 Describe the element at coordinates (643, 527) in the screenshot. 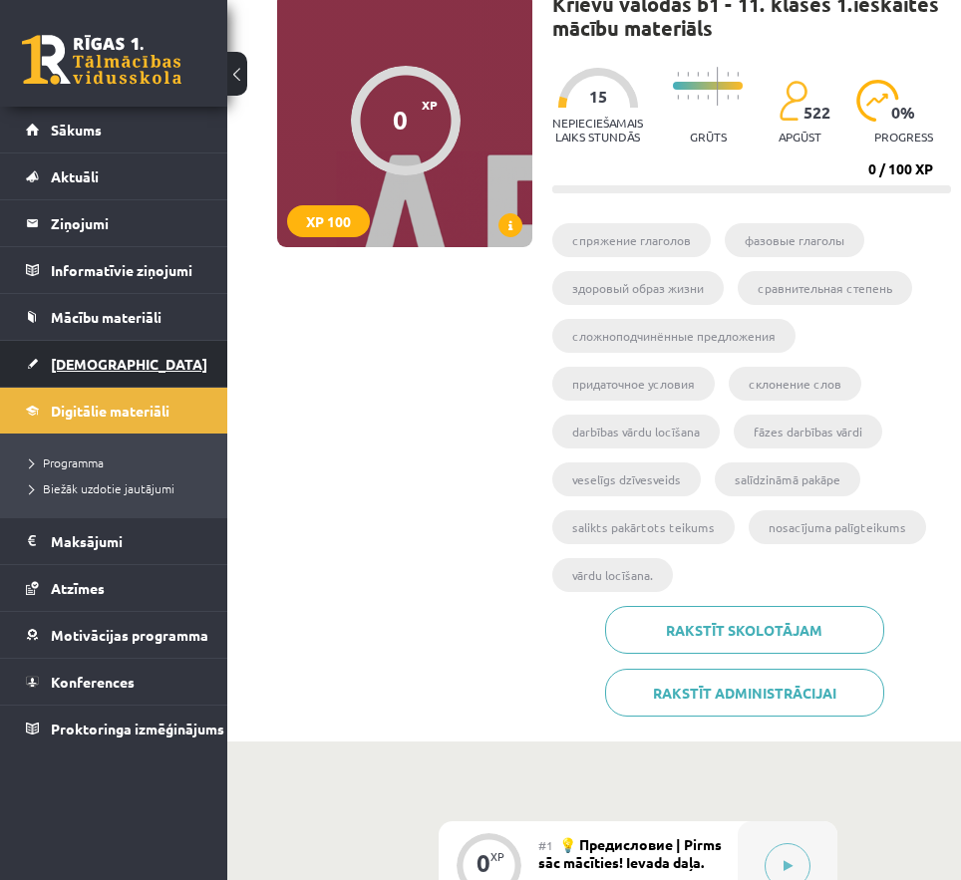

I see `li: salikts pakārtots teikums` at that location.